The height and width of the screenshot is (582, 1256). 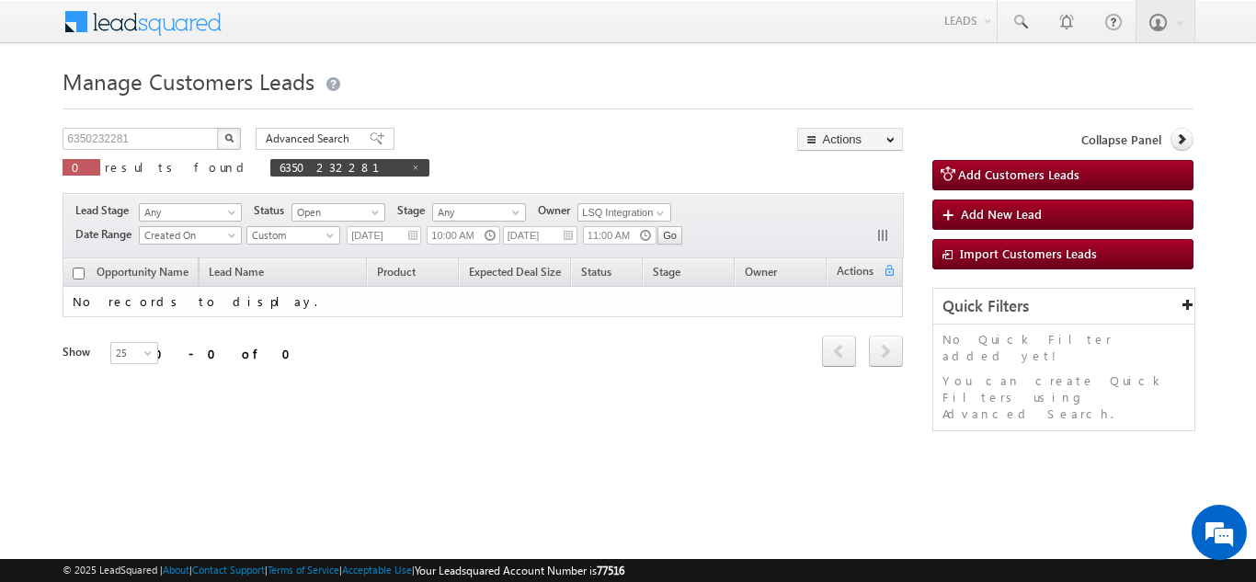 I want to click on div: 0 - 0 of 0, so click(x=228, y=353).